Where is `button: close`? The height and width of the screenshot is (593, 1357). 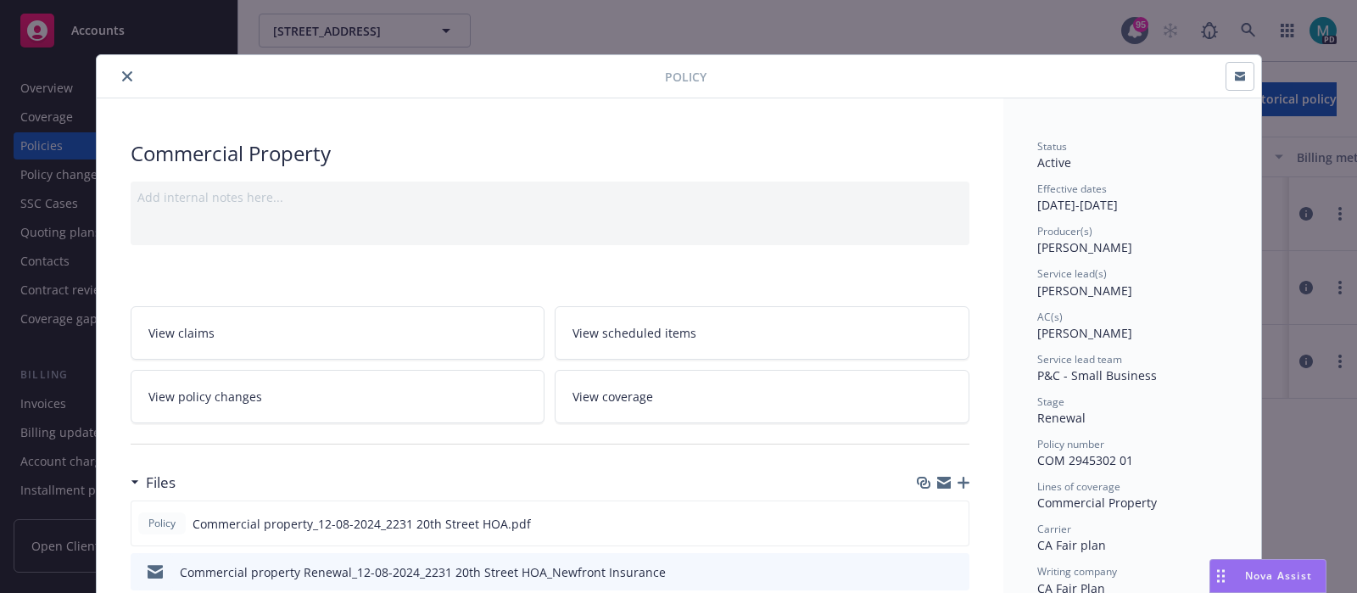 button: close is located at coordinates (127, 76).